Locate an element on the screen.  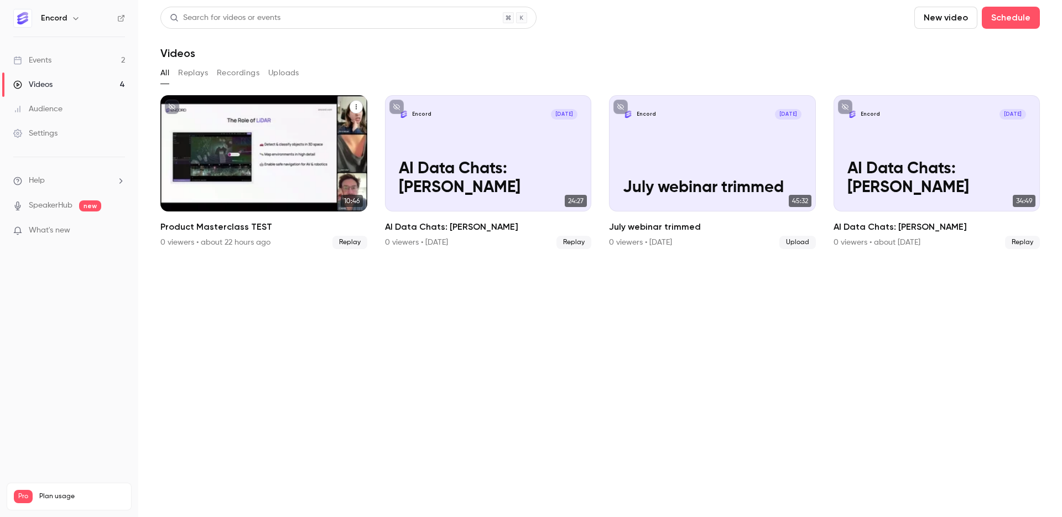
li: July webinar trimmed is located at coordinates (713, 172).